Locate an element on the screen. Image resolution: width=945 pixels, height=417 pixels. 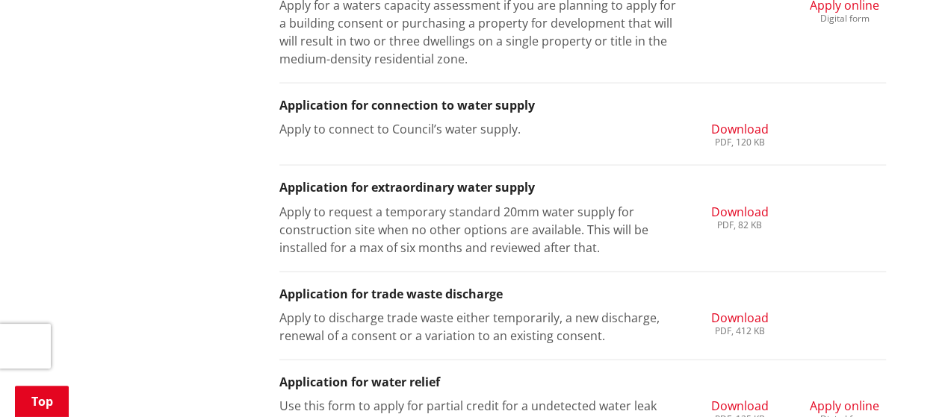
div: PDF, 412 KB is located at coordinates (739, 332).